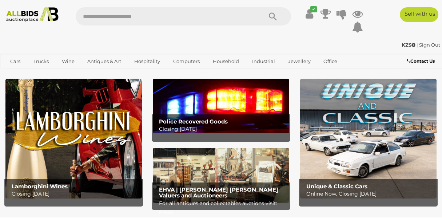  What do you see at coordinates (74, 138) in the screenshot?
I see `img: Lamborghini Wines` at bounding box center [74, 138].